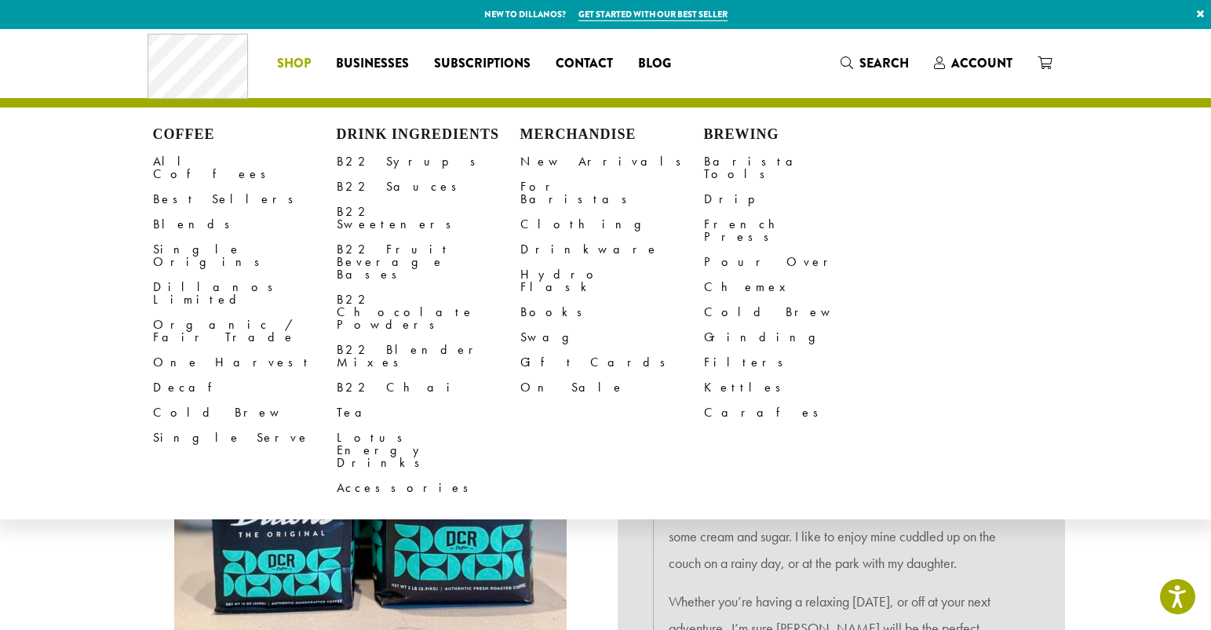 This screenshot has width=1211, height=630. I want to click on h4: Coffee, so click(245, 135).